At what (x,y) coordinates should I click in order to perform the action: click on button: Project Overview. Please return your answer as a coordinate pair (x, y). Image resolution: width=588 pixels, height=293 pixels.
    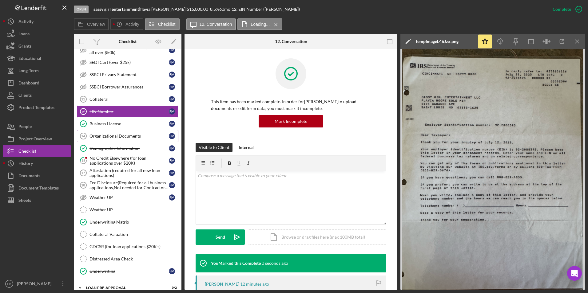
    Looking at the image, I should click on (37, 139).